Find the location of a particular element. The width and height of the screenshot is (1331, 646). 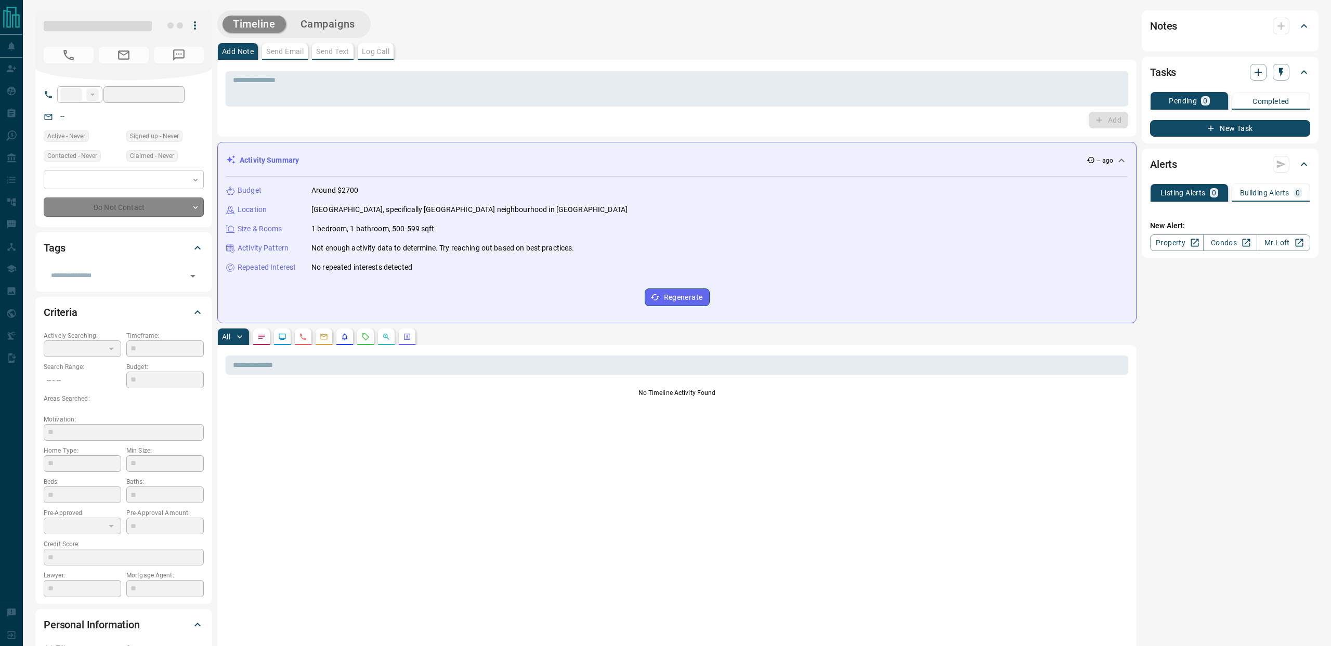

svg: Requests is located at coordinates (365, 337).